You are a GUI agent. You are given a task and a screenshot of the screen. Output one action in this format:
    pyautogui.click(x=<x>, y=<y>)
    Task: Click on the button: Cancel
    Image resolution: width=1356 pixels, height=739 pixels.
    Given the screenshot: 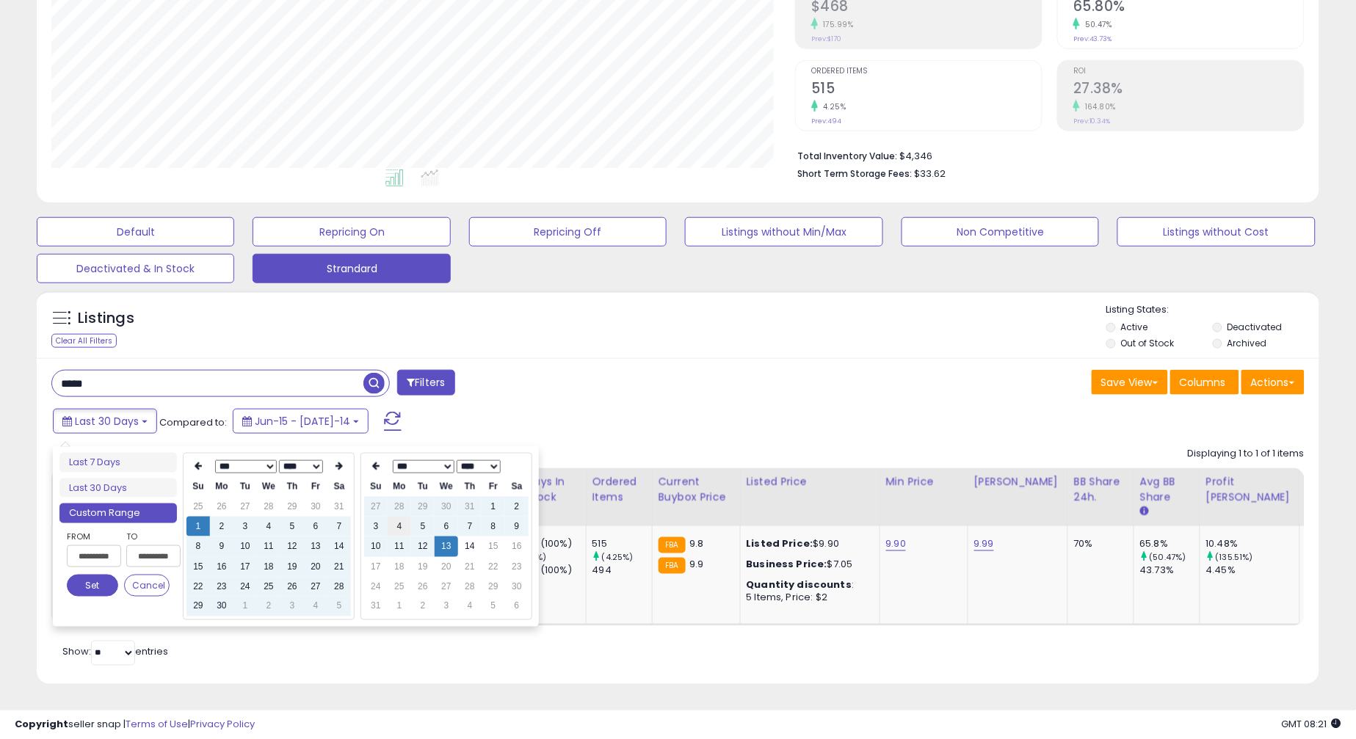 What is the action you would take?
    pyautogui.click(x=147, y=586)
    